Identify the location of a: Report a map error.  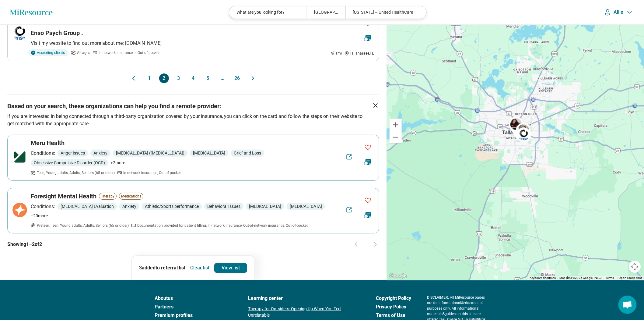
(630, 277).